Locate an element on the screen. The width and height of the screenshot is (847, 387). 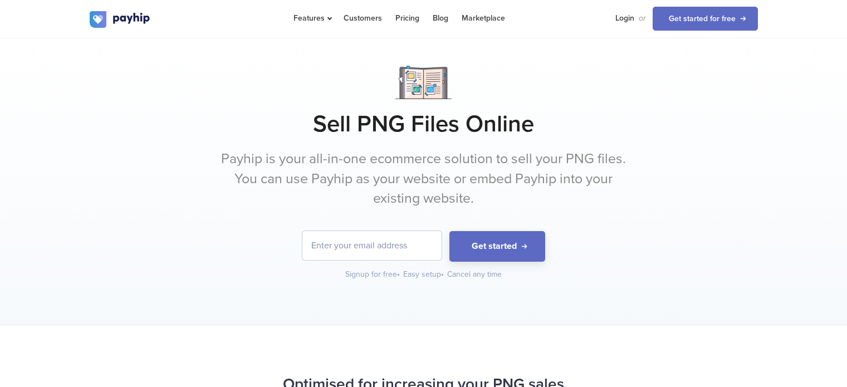
h1: Sell PNG Files Online is located at coordinates (424, 124).